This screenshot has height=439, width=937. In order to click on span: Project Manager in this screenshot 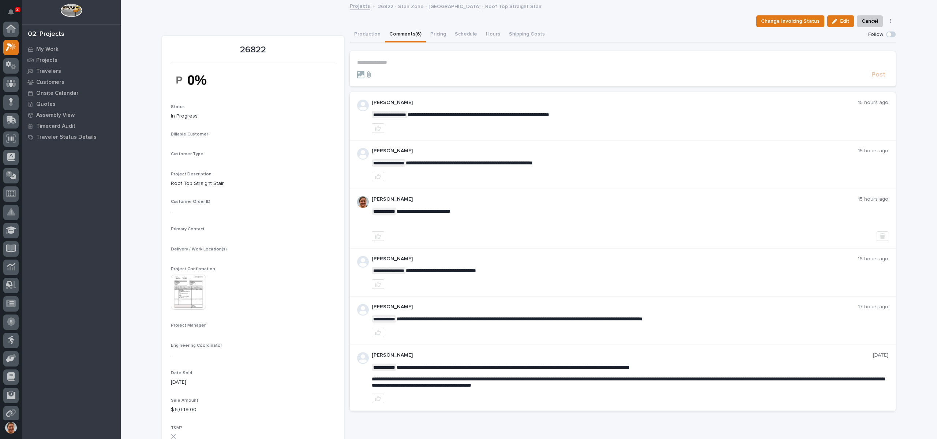, I will do `click(188, 325)`.